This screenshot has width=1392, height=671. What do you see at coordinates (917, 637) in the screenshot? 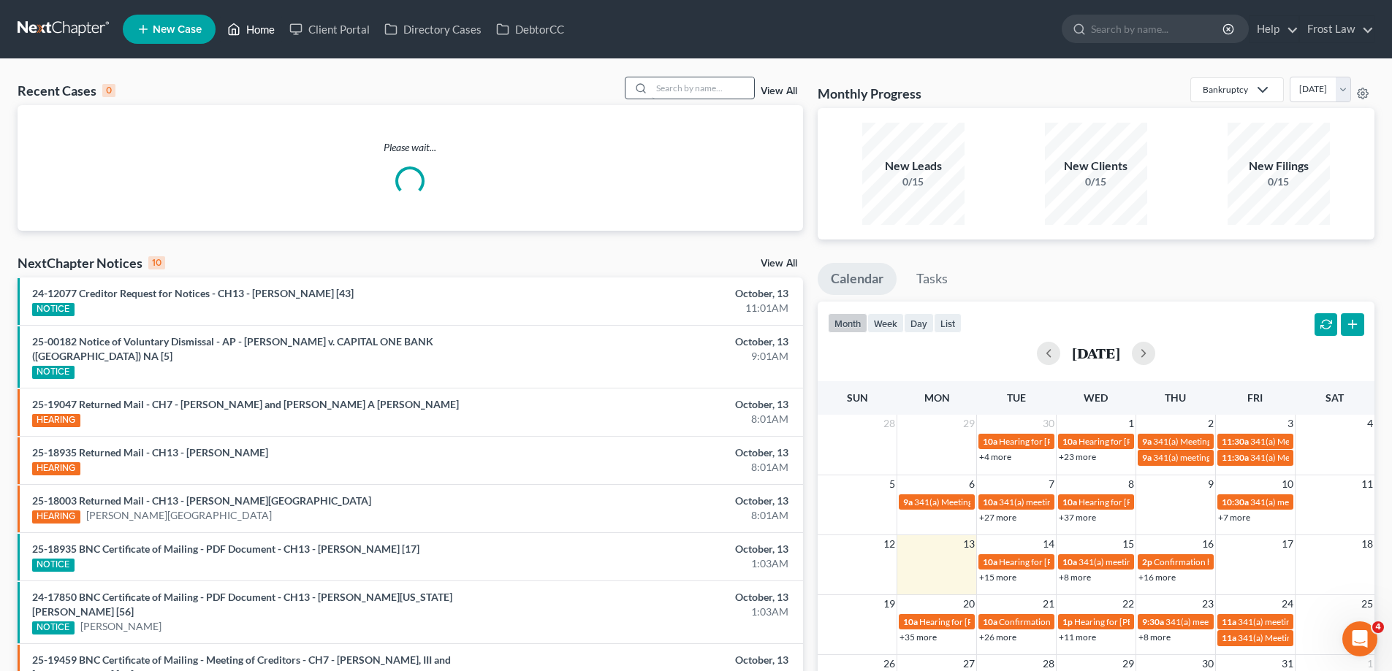
I see `a: +35 more` at bounding box center [917, 637].